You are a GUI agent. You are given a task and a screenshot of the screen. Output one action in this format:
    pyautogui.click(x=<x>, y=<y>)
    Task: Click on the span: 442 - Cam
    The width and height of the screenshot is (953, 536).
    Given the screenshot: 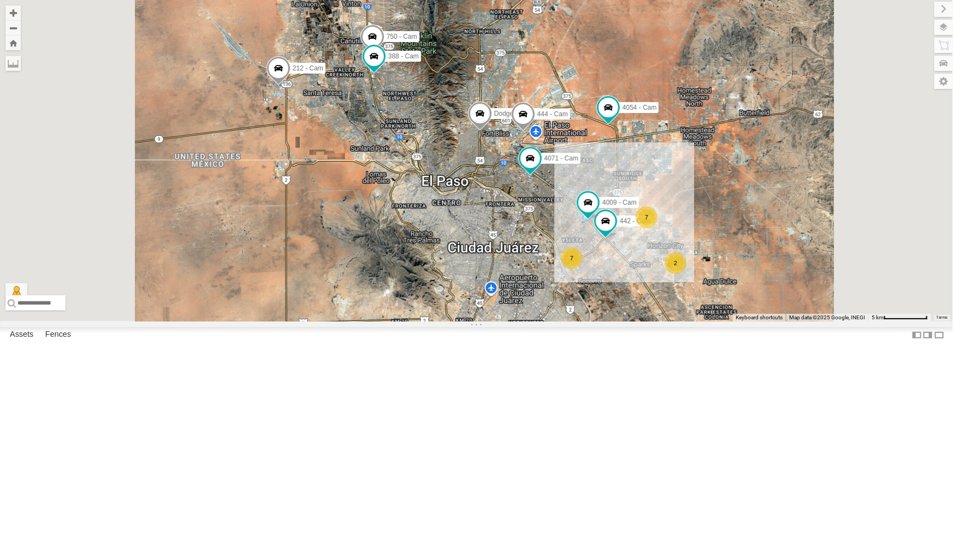 What is the action you would take?
    pyautogui.click(x=635, y=221)
    